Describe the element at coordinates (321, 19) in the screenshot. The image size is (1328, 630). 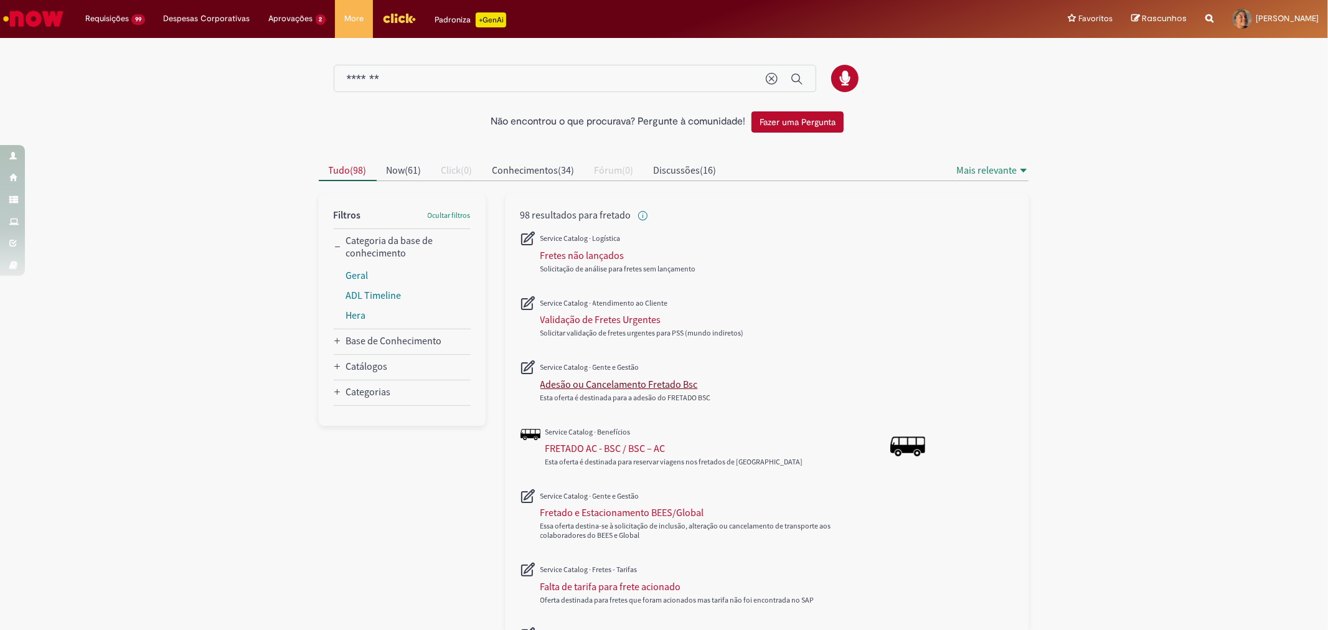
I see `span: 2` at that location.